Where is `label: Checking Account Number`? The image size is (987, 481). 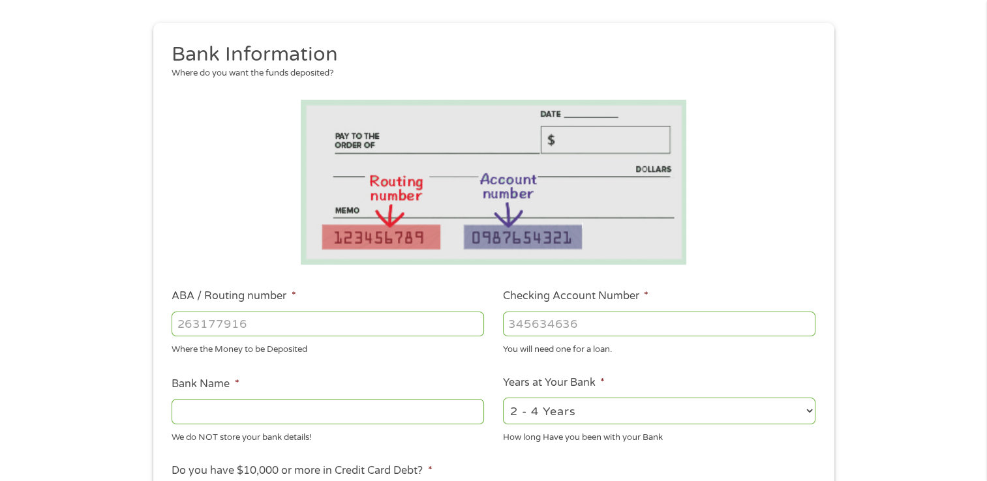
label: Checking Account Number is located at coordinates (575, 296).